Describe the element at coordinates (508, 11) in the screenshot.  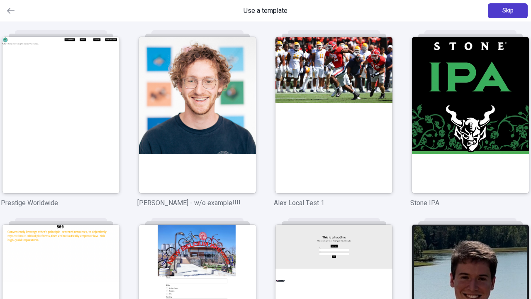
I see `span: Skip` at that location.